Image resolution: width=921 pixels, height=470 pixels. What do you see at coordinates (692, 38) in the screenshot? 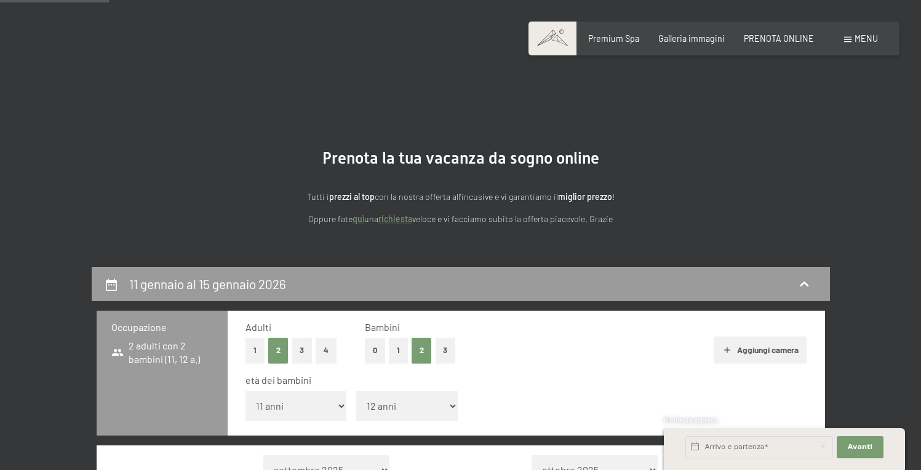
I see `span: Galleria immagini` at bounding box center [692, 38].